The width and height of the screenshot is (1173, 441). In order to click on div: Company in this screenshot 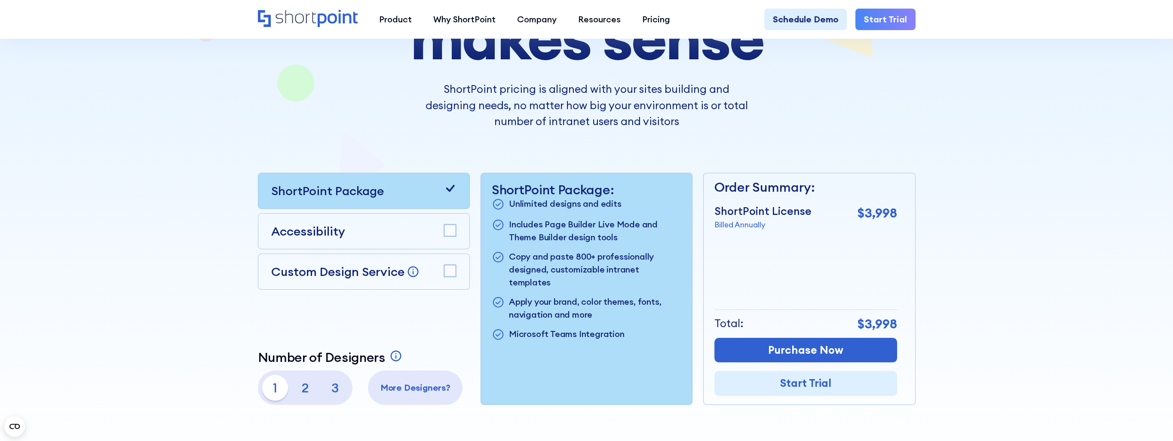, I will do `click(537, 19)`.